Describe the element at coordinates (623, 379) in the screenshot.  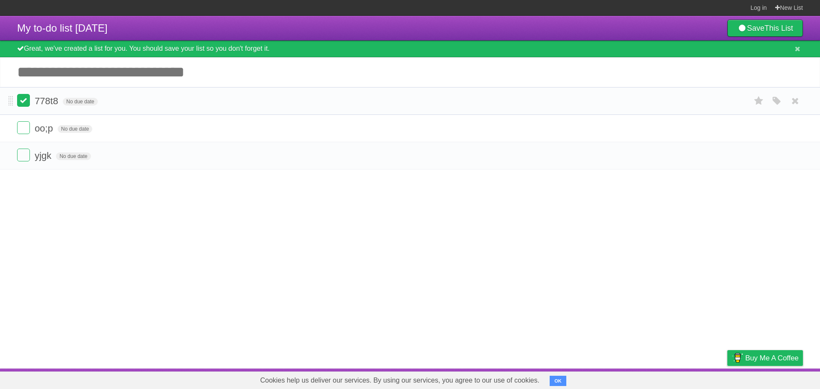
I see `a: About` at that location.